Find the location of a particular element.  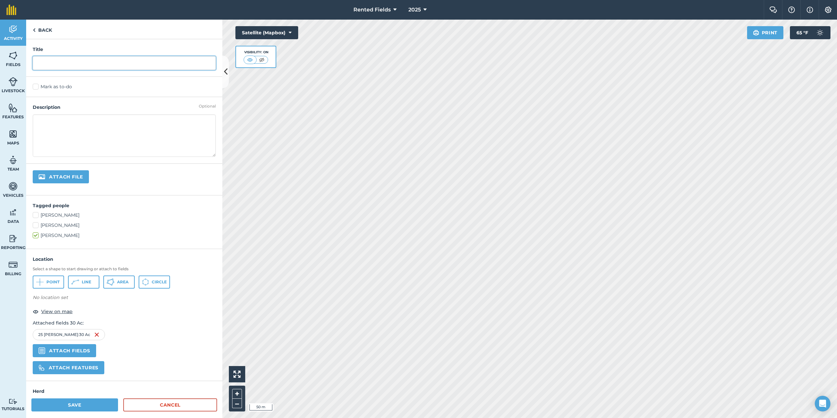

h3: Select a shape to start drawing or attach to fields is located at coordinates (124, 269).